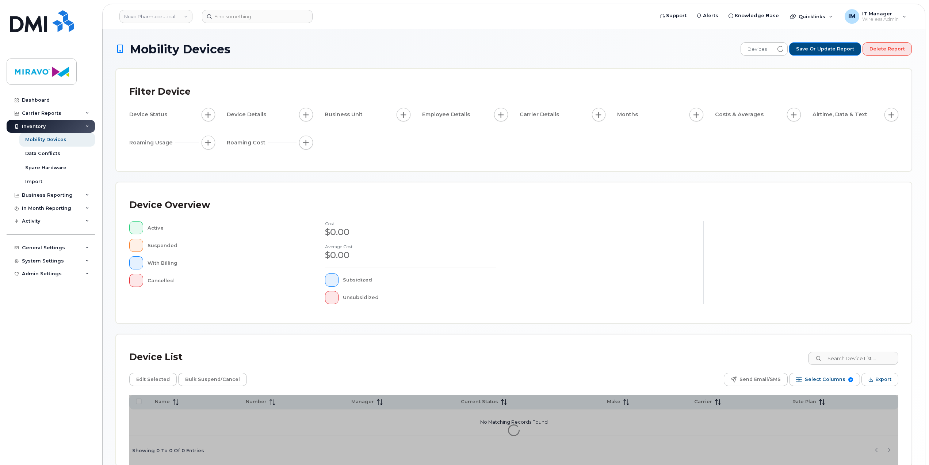 This screenshot has width=929, height=465. Describe the element at coordinates (153, 379) in the screenshot. I see `button: Edit Selected` at that location.